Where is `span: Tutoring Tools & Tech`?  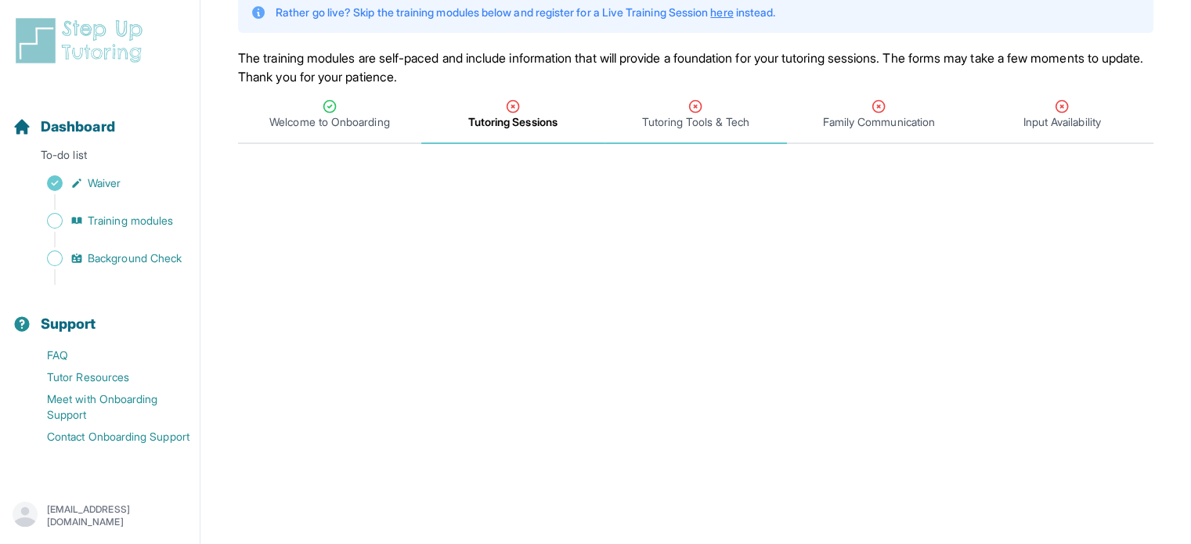 span: Tutoring Tools & Tech is located at coordinates (695, 122).